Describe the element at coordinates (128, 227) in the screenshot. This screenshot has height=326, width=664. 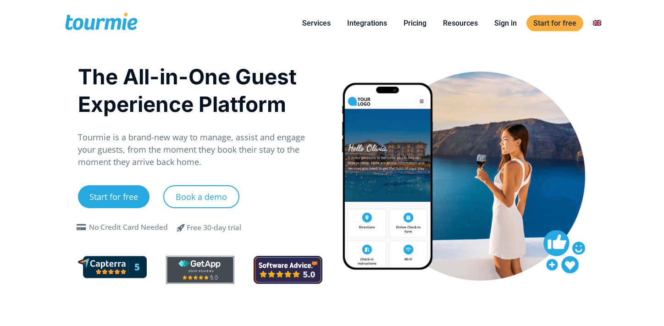
I see `div: No Credit Card Needed` at that location.